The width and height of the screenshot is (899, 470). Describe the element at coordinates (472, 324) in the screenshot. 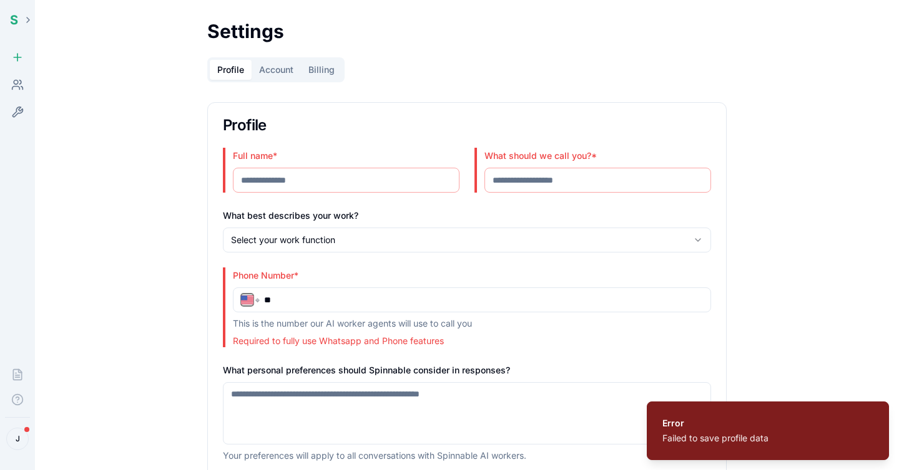

I see `p: This is the number our AI worker agents will use to call you` at that location.